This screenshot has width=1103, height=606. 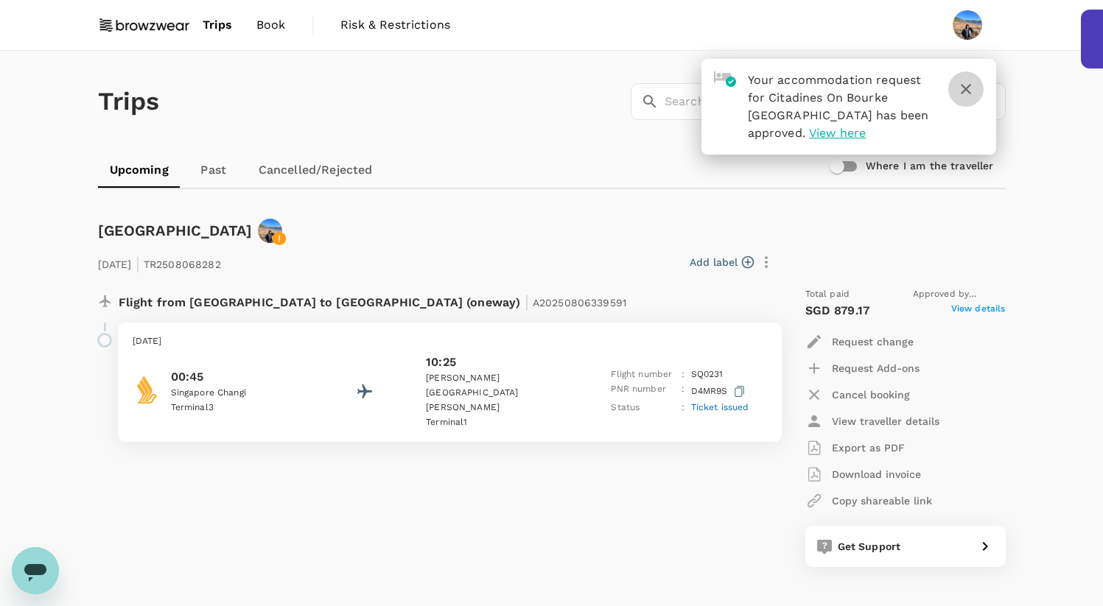 What do you see at coordinates (147, 390) in the screenshot?
I see `img: Singapore Airlines` at bounding box center [147, 390].